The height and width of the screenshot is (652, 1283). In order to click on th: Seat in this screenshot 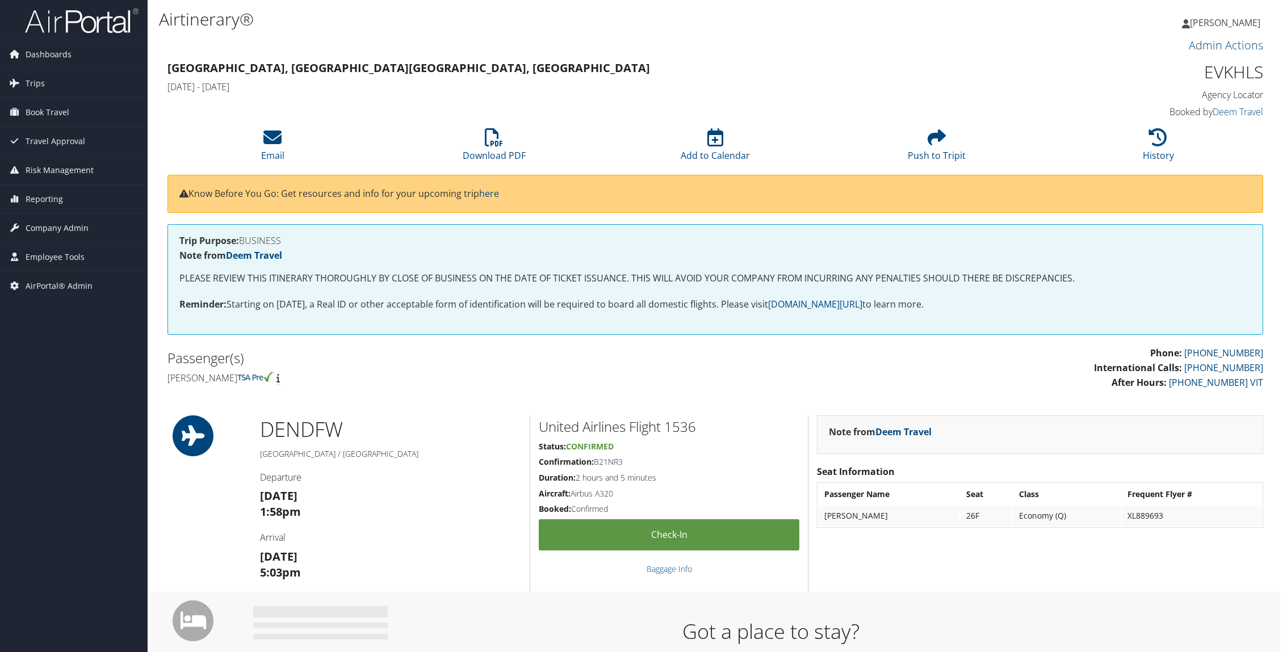, I will do `click(986, 494)`.